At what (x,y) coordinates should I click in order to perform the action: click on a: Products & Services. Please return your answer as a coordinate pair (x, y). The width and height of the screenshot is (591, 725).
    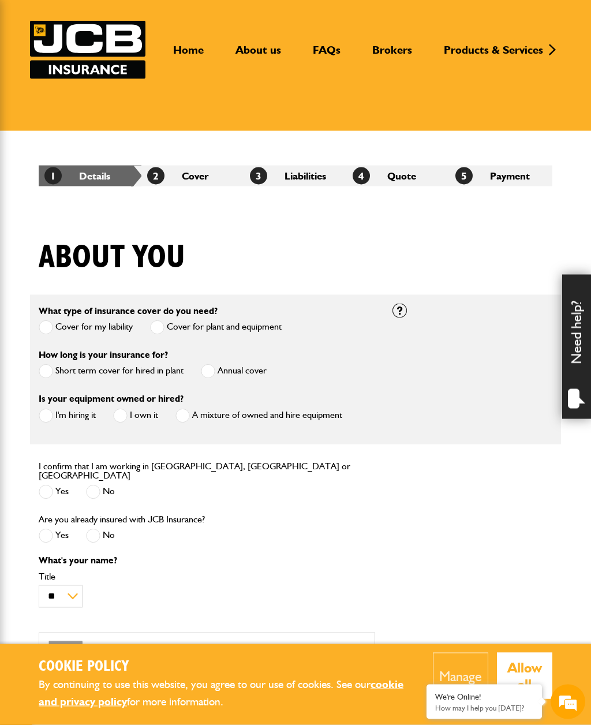
    Looking at the image, I should click on (494, 55).